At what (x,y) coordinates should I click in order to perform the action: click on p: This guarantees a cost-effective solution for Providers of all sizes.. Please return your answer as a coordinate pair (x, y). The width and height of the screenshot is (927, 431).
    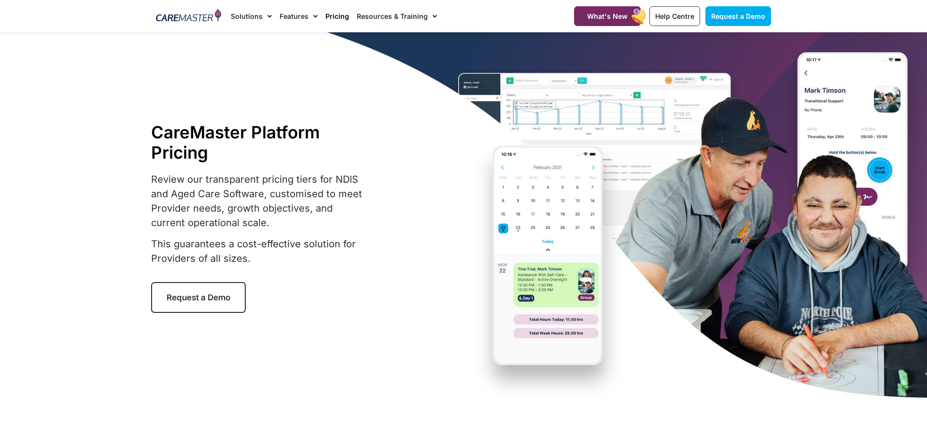
    Looking at the image, I should click on (260, 251).